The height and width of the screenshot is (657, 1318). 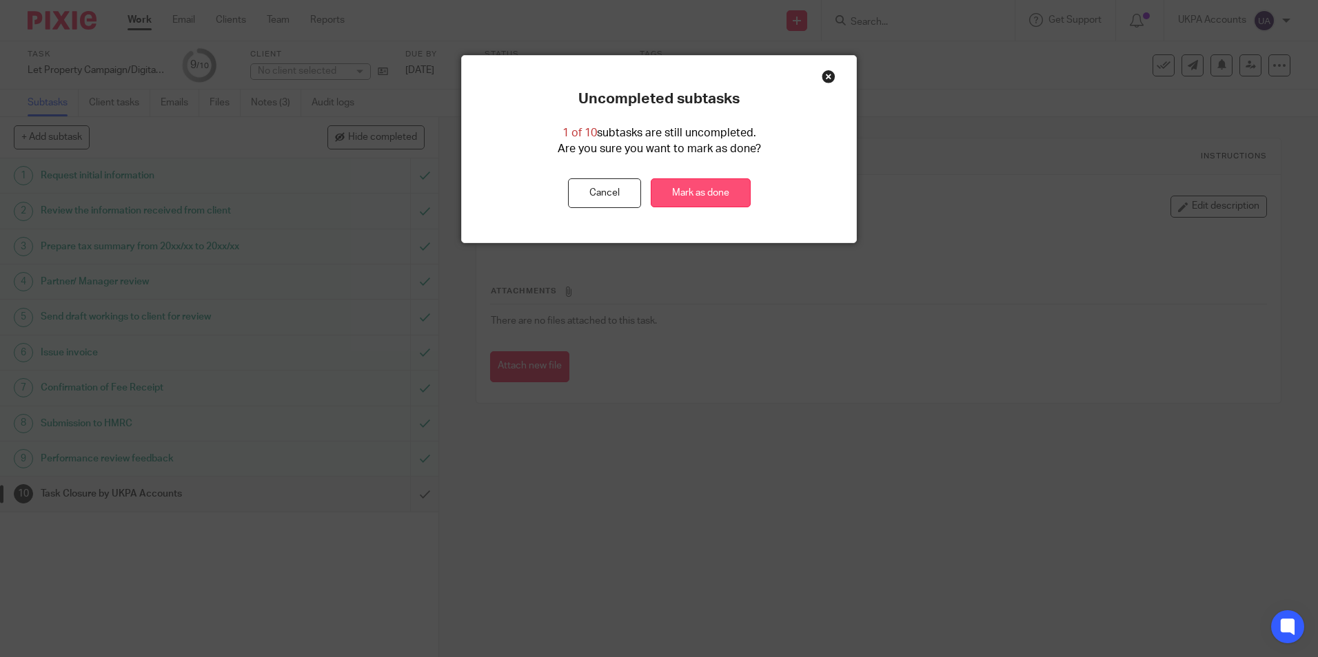 What do you see at coordinates (604, 193) in the screenshot?
I see `button: Cancel` at bounding box center [604, 193].